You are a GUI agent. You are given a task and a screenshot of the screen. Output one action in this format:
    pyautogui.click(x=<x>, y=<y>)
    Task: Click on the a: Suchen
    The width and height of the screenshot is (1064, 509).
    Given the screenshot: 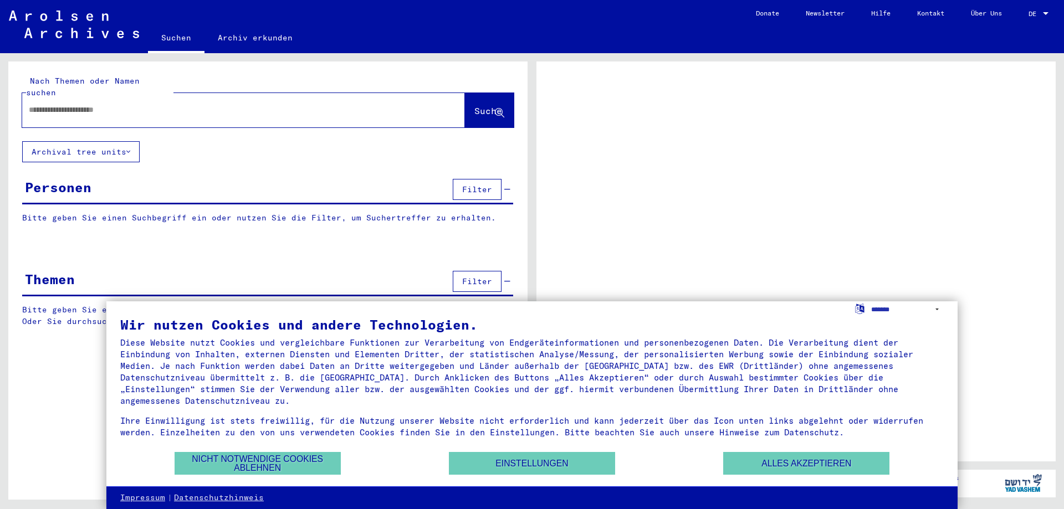 What is the action you would take?
    pyautogui.click(x=176, y=39)
    